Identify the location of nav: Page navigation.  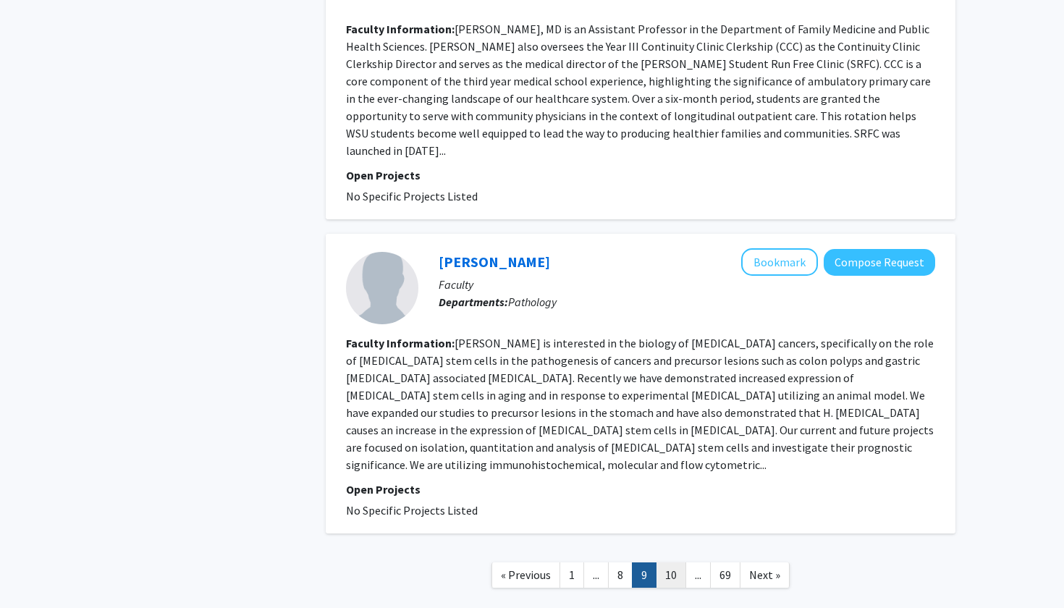
(640, 577).